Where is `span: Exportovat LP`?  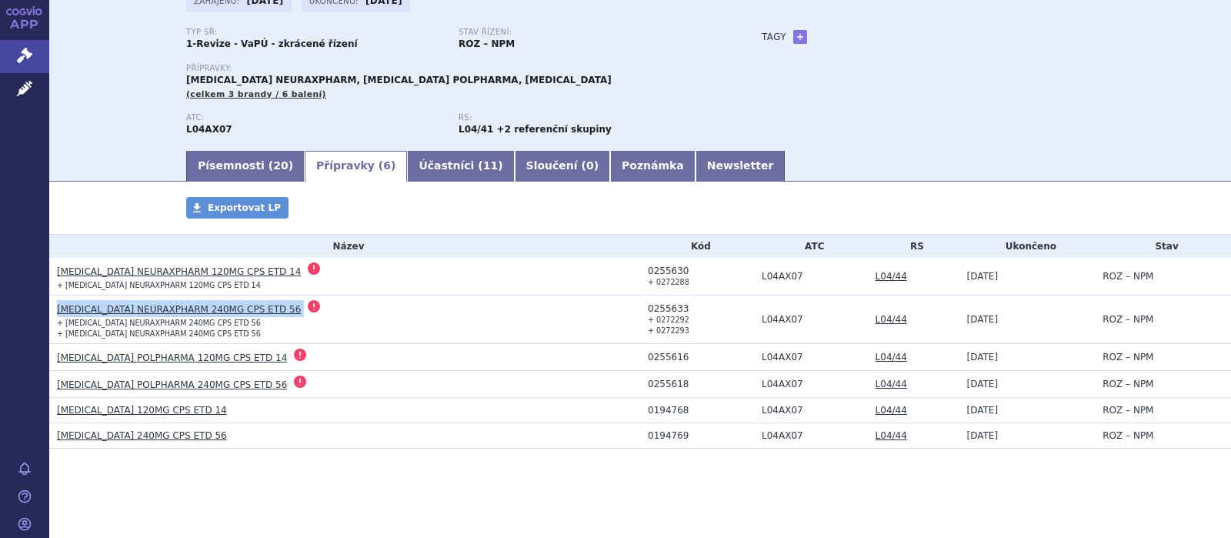
span: Exportovat LP is located at coordinates (244, 208).